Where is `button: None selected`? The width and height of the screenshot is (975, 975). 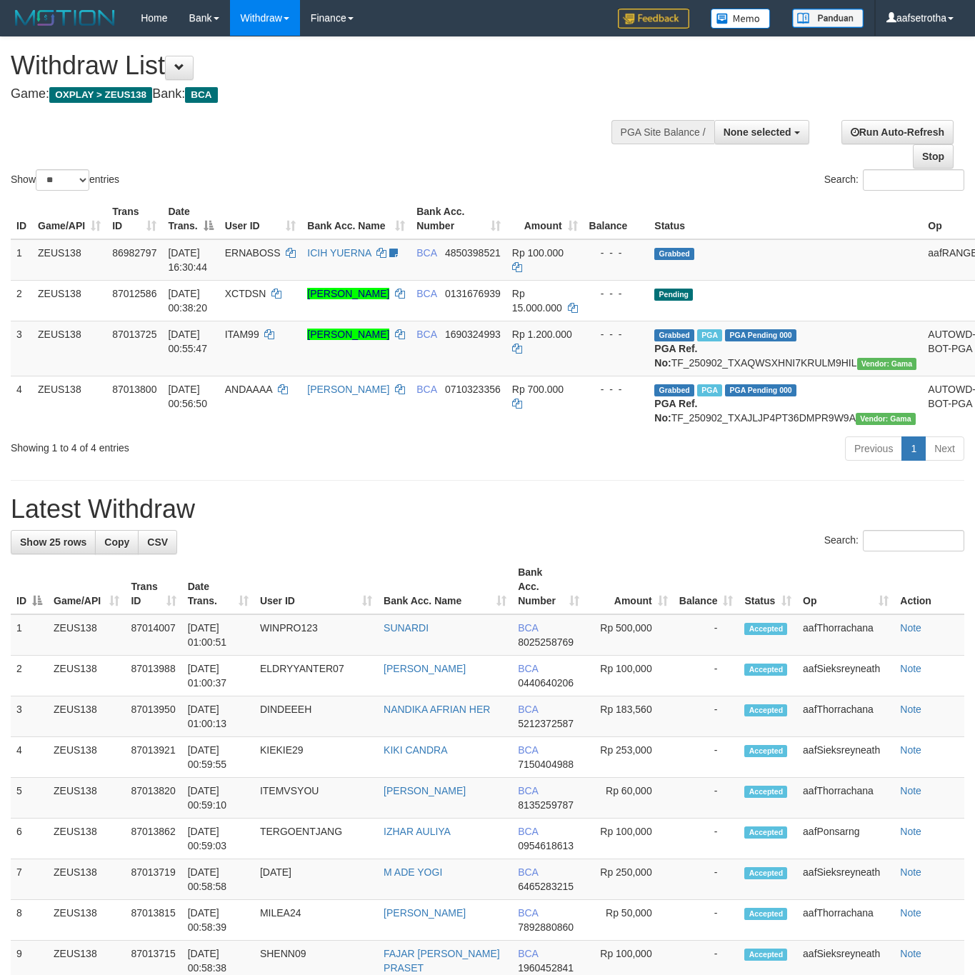 button: None selected is located at coordinates (761, 132).